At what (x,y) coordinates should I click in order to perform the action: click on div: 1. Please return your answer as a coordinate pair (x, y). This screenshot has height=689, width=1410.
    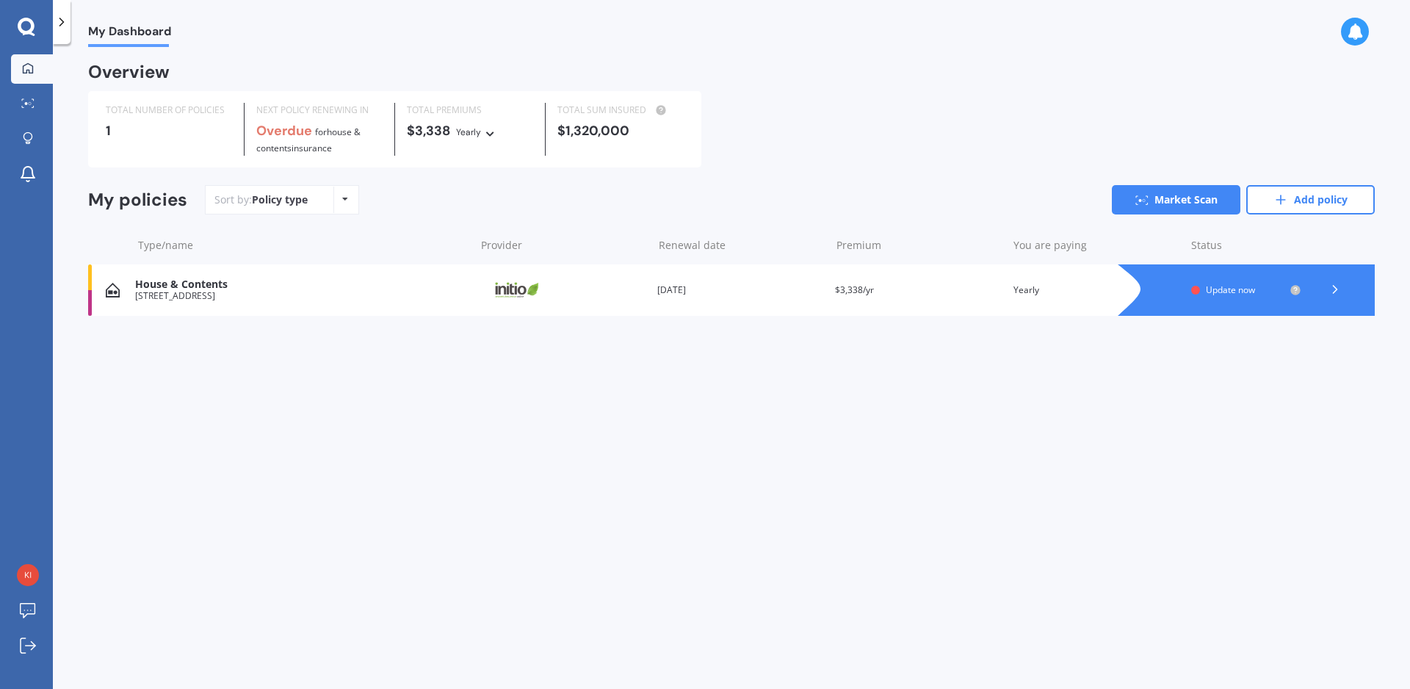
    Looking at the image, I should click on (169, 131).